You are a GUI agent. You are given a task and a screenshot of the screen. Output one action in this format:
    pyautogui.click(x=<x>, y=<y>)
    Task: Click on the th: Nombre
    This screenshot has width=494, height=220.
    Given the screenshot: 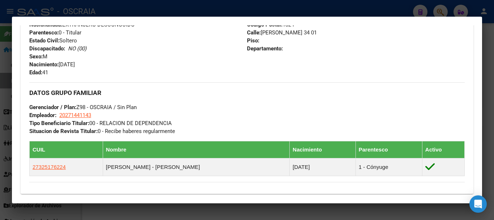 What is the action you would take?
    pyautogui.click(x=196, y=149)
    